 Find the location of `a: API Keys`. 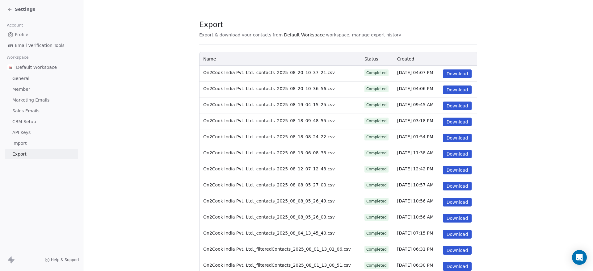

a: API Keys is located at coordinates (41, 132).